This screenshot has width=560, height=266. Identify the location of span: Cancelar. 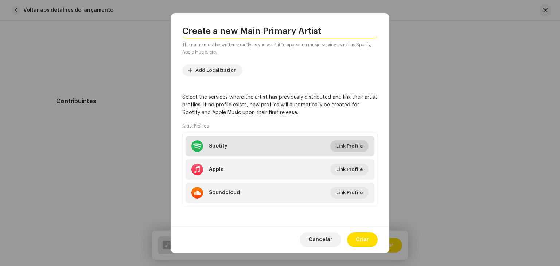
(321, 240).